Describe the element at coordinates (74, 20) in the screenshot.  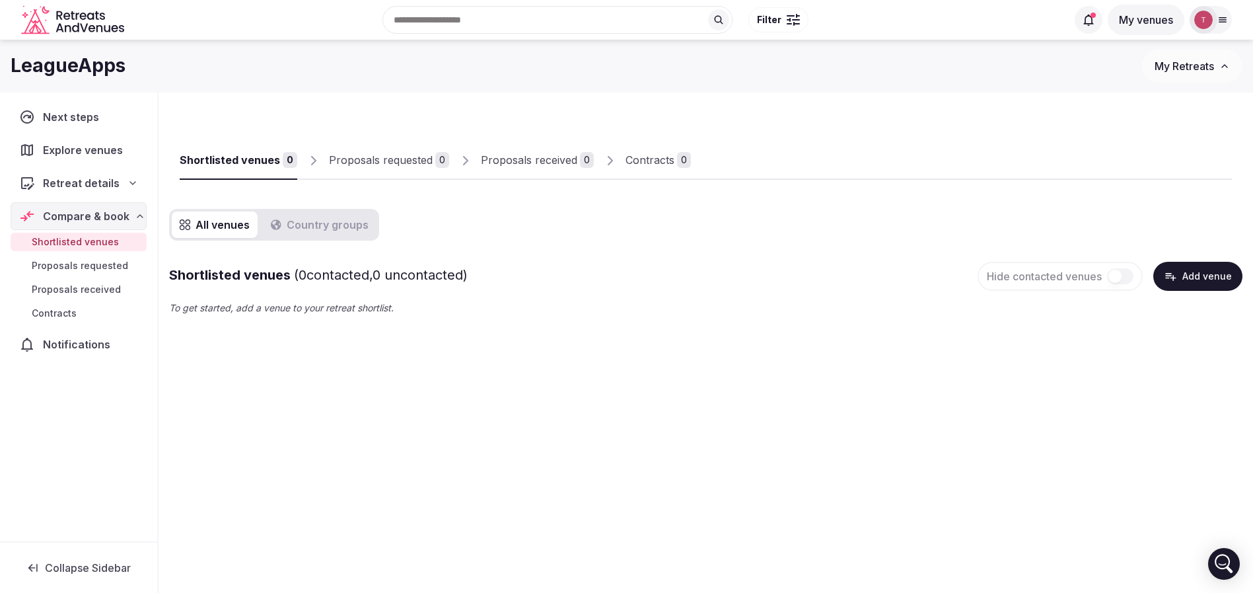
I see `a: Visit the homepage` at that location.